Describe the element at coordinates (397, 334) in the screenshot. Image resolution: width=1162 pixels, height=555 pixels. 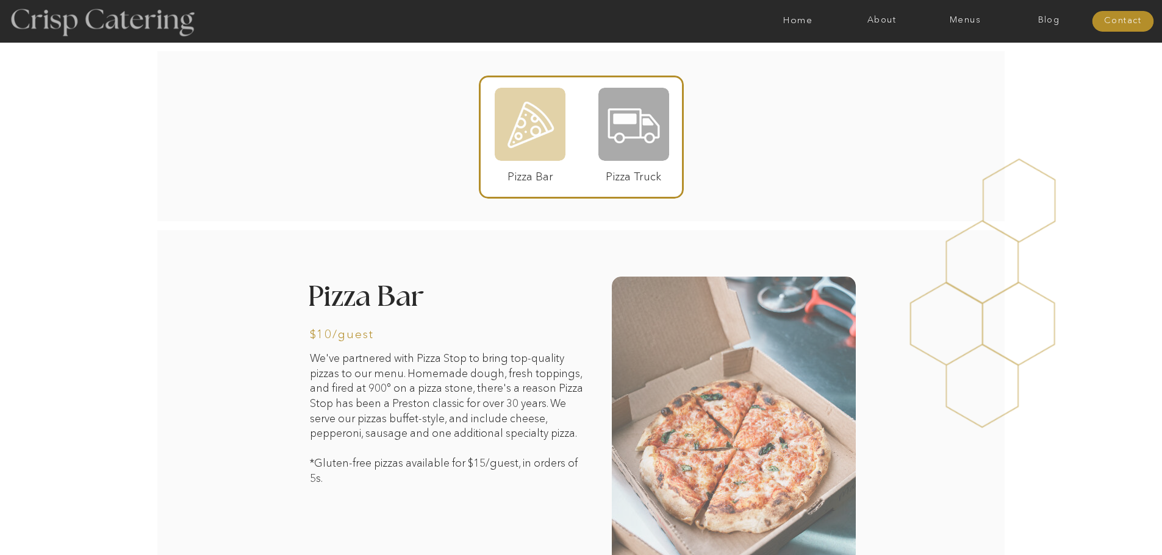
I see `h3: $10/guest` at that location.